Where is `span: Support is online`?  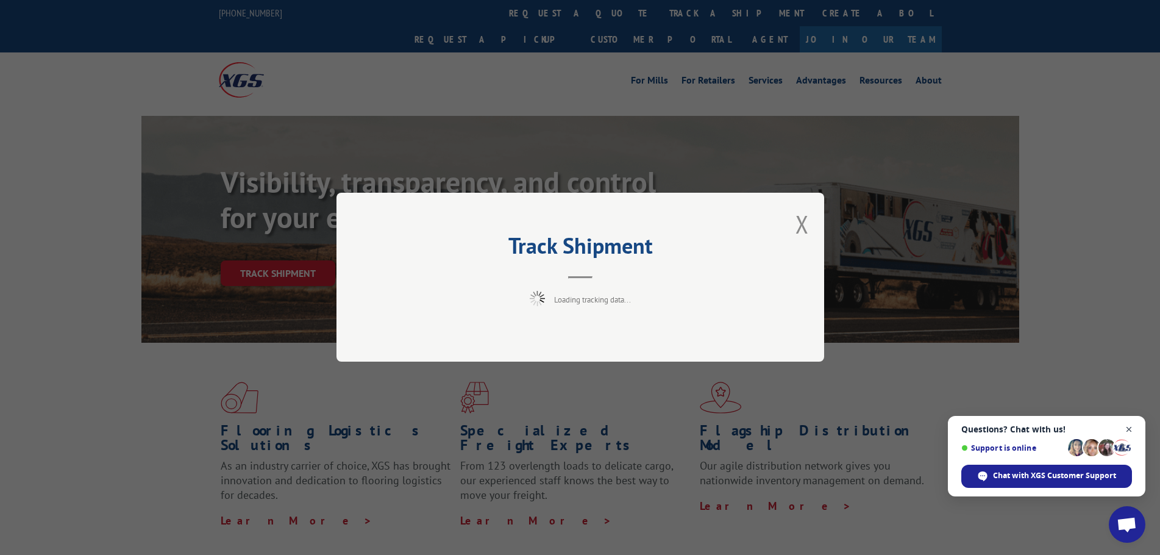 span: Support is online is located at coordinates (1013, 447).